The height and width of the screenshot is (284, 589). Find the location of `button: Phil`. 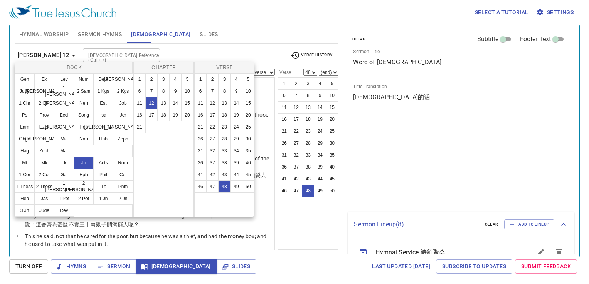

button: Phil is located at coordinates (103, 175).